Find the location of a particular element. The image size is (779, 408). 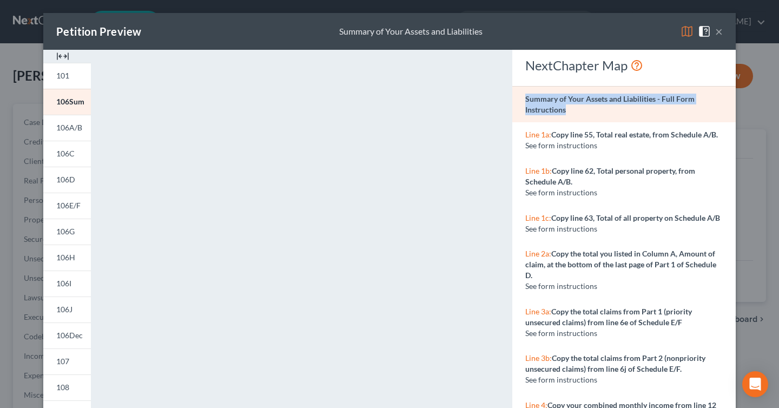

a: 107 is located at coordinates (67, 362).